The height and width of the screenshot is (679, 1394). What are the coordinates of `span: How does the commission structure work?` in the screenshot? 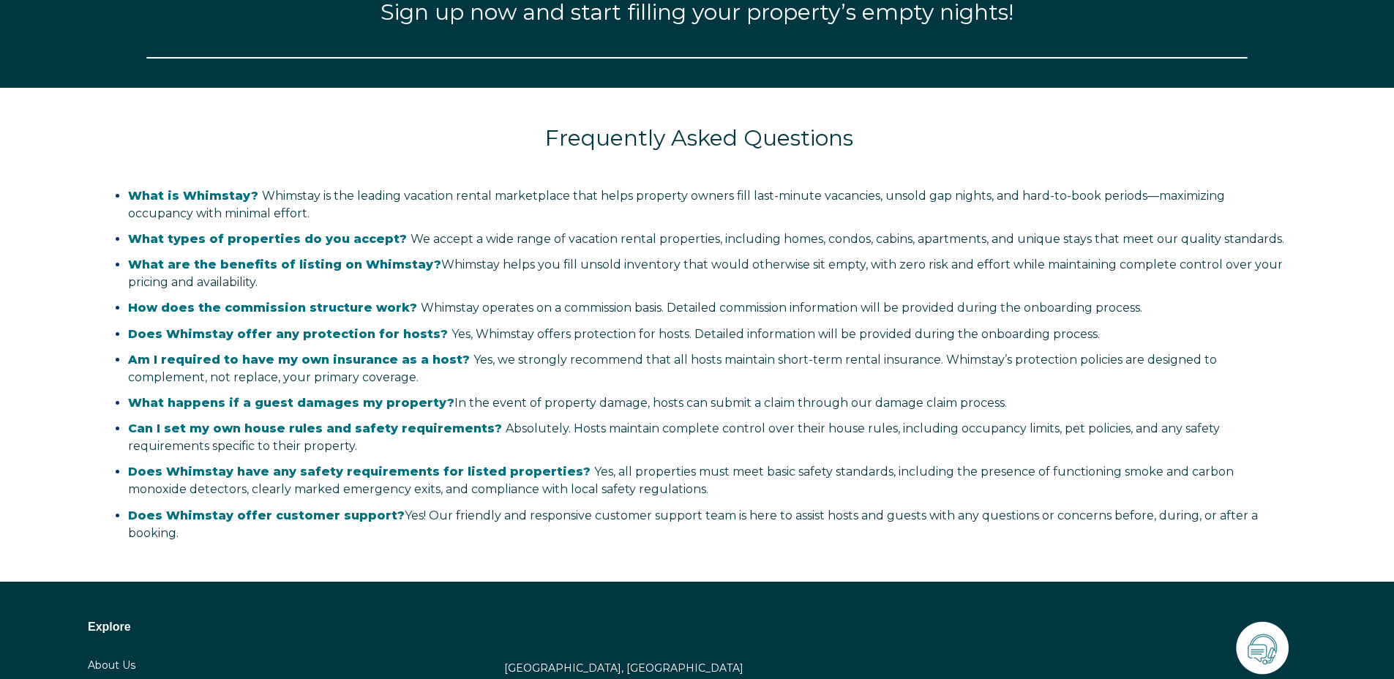 It's located at (272, 307).